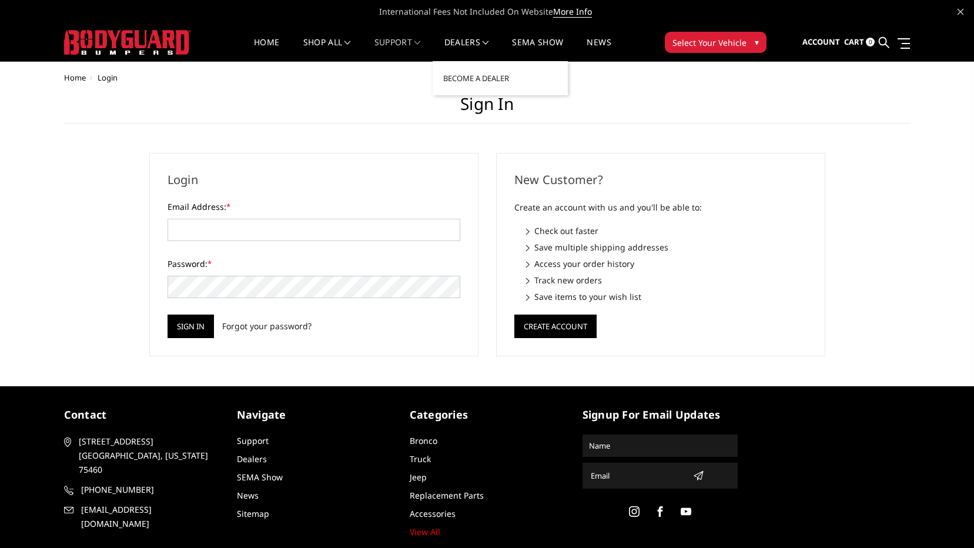 The width and height of the screenshot is (974, 548). Describe the element at coordinates (500, 78) in the screenshot. I see `a: Become a Dealer` at that location.